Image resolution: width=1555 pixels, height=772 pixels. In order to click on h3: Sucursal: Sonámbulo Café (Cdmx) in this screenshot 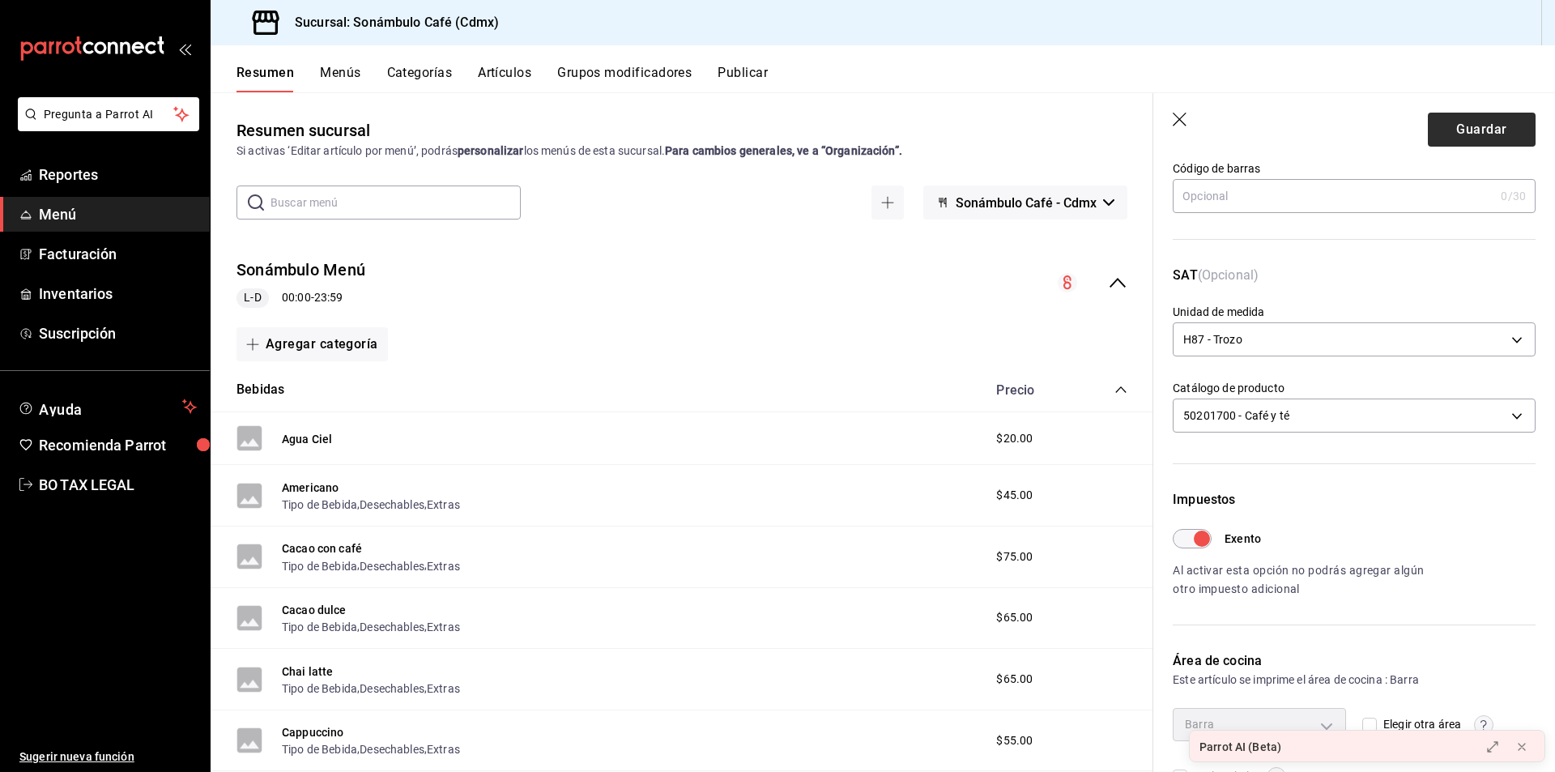, I will do `click(390, 23)`.